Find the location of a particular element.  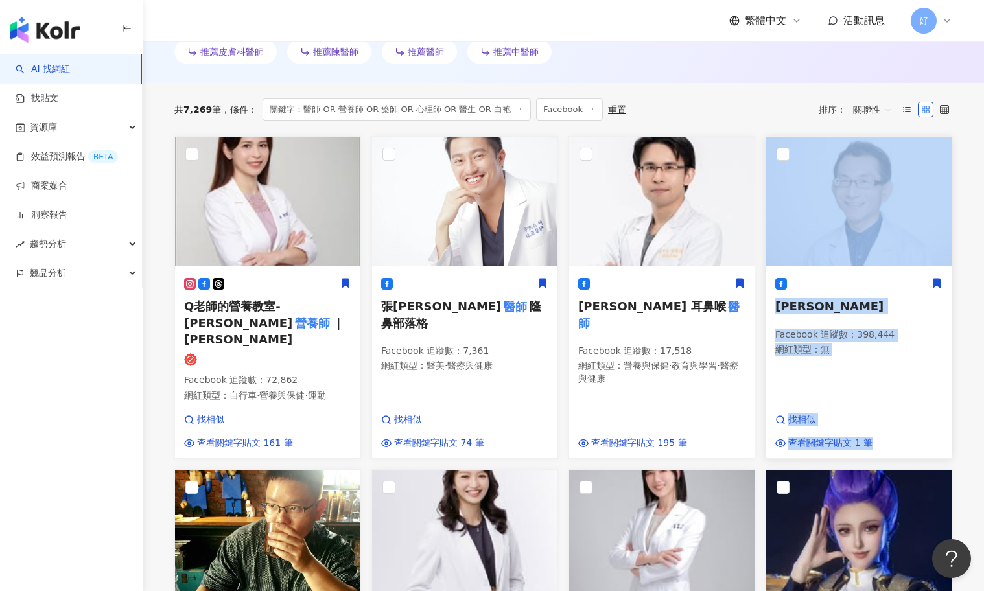

span: 查看關鍵字貼文 195 筆 is located at coordinates (639, 443).